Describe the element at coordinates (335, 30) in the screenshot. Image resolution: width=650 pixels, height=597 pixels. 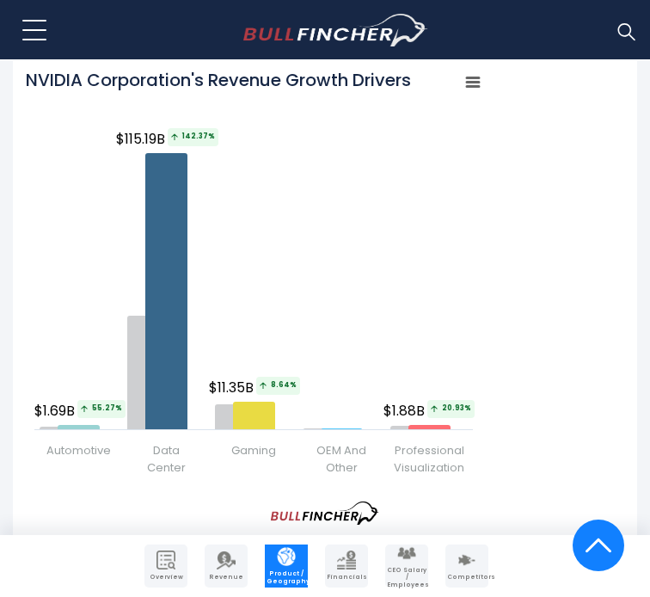
I see `img: bullfincher logo` at that location.